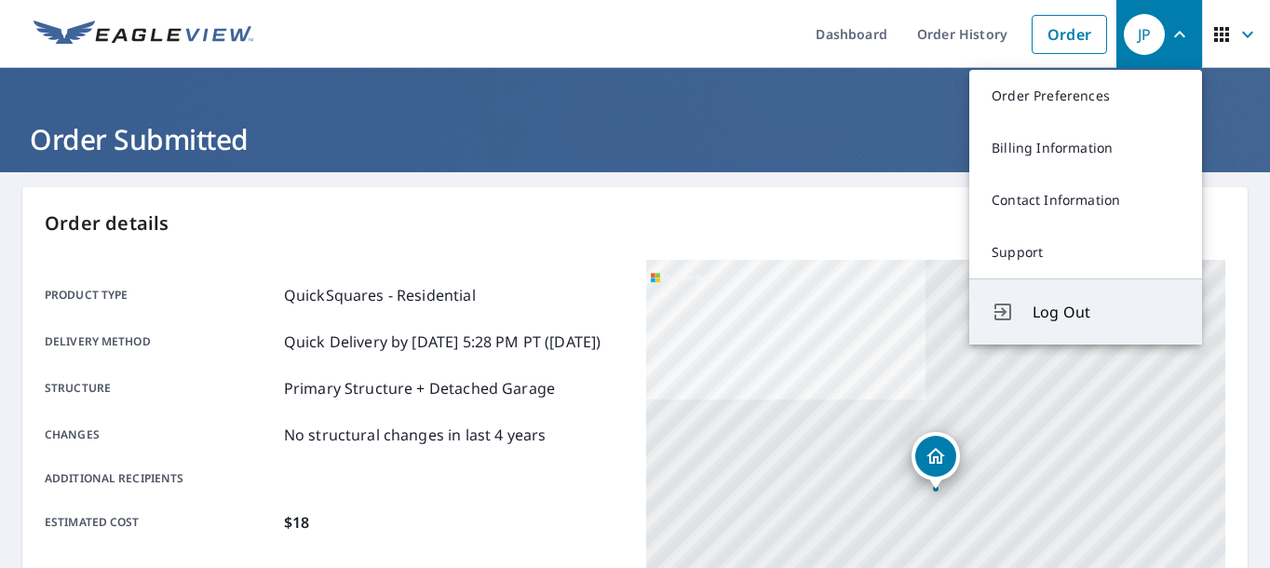 This screenshot has height=568, width=1270. I want to click on p: Primary Structure + Detached Garage, so click(419, 388).